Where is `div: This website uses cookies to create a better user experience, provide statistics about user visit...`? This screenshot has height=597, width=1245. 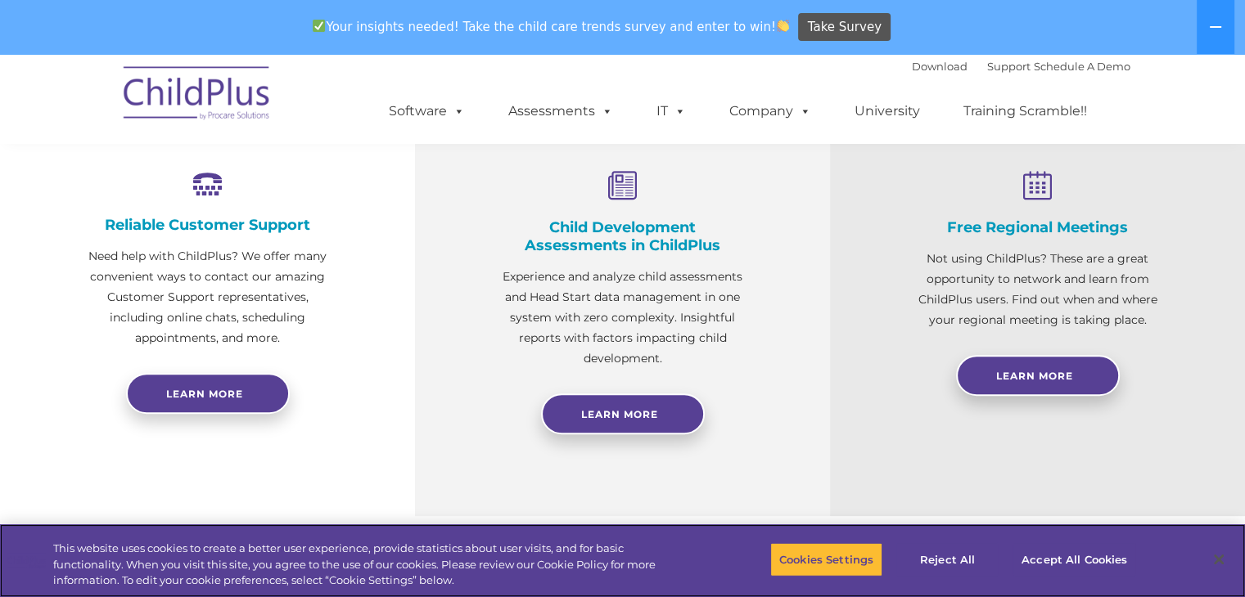
div: This website uses cookies to create a better user experience, provide statistics about user visit... is located at coordinates (369, 565).